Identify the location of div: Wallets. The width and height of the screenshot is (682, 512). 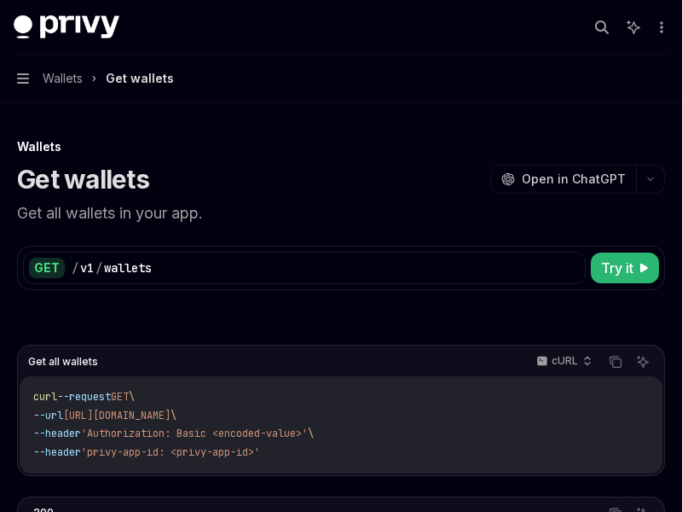
(341, 147).